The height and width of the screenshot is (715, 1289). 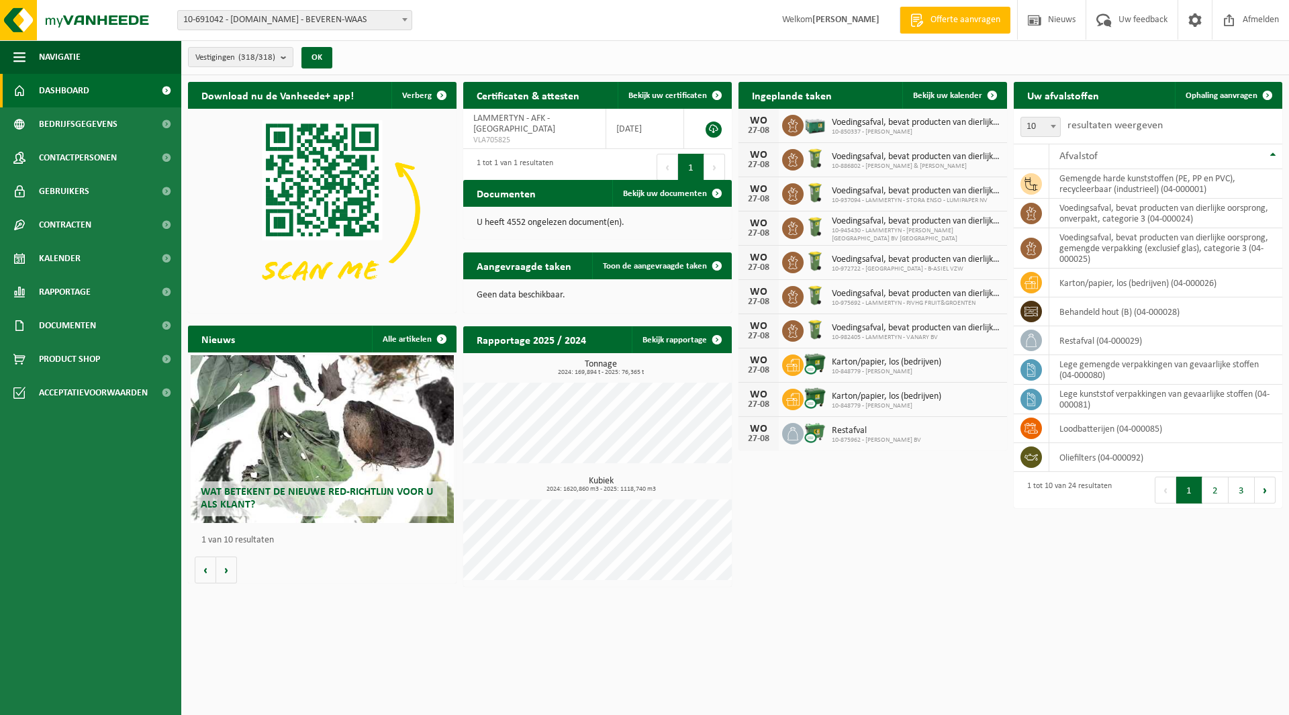 What do you see at coordinates (322, 439) in the screenshot?
I see `a: Wat betekent de nieuwe RED-richtlijn voor u als klant?` at bounding box center [322, 439].